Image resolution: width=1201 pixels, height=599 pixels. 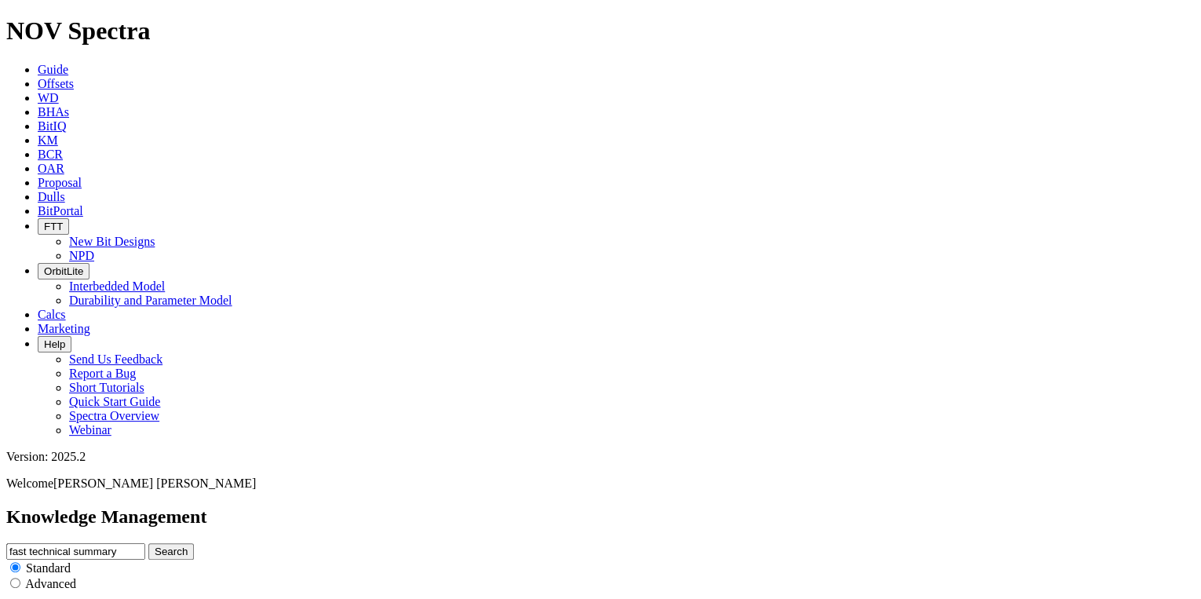 I want to click on span: OrbitLite, so click(x=64, y=271).